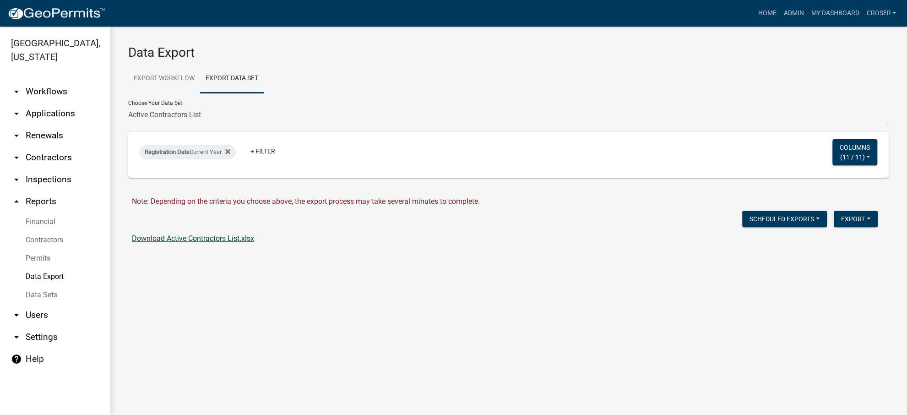  Describe the element at coordinates (855, 152) in the screenshot. I see `button: Columns(11 / 11)` at that location.